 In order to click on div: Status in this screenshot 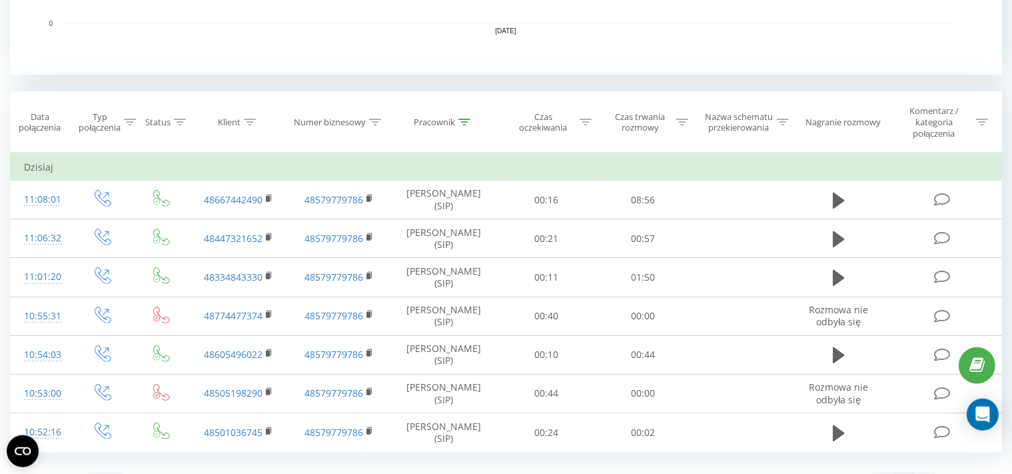, I will do `click(158, 122)`.